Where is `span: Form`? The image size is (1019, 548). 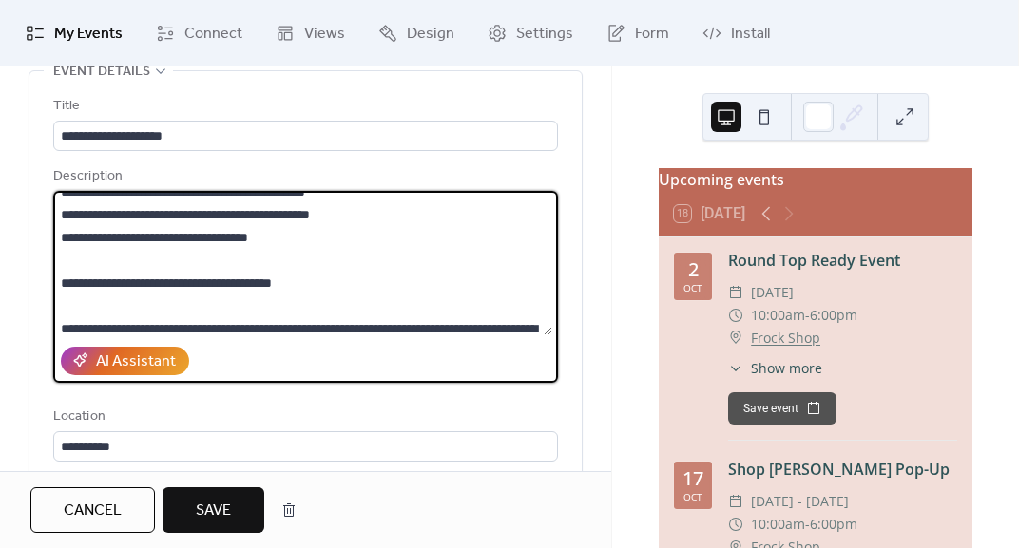 span: Form is located at coordinates (652, 34).